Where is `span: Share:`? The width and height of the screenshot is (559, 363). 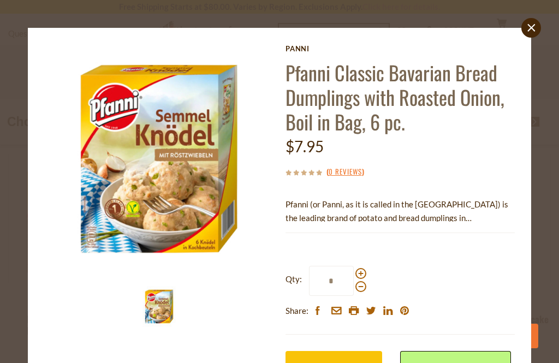
span: Share: is located at coordinates (297, 311).